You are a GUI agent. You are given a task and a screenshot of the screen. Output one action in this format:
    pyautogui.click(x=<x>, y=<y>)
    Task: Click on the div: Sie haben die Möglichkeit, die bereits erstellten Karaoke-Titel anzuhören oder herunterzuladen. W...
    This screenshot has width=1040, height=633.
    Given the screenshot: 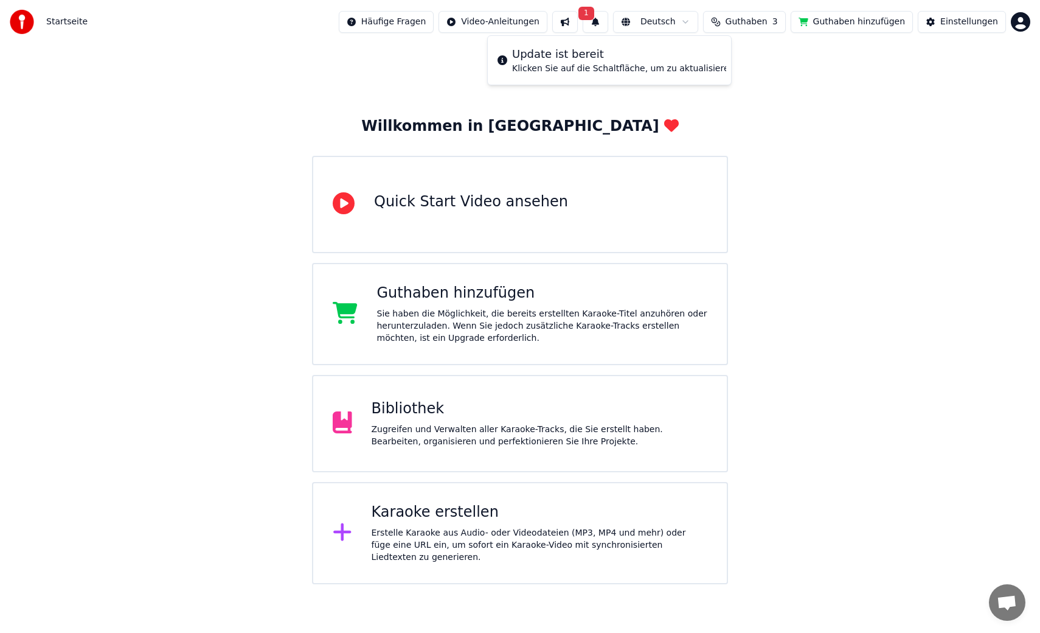 What is the action you would take?
    pyautogui.click(x=543, y=326)
    